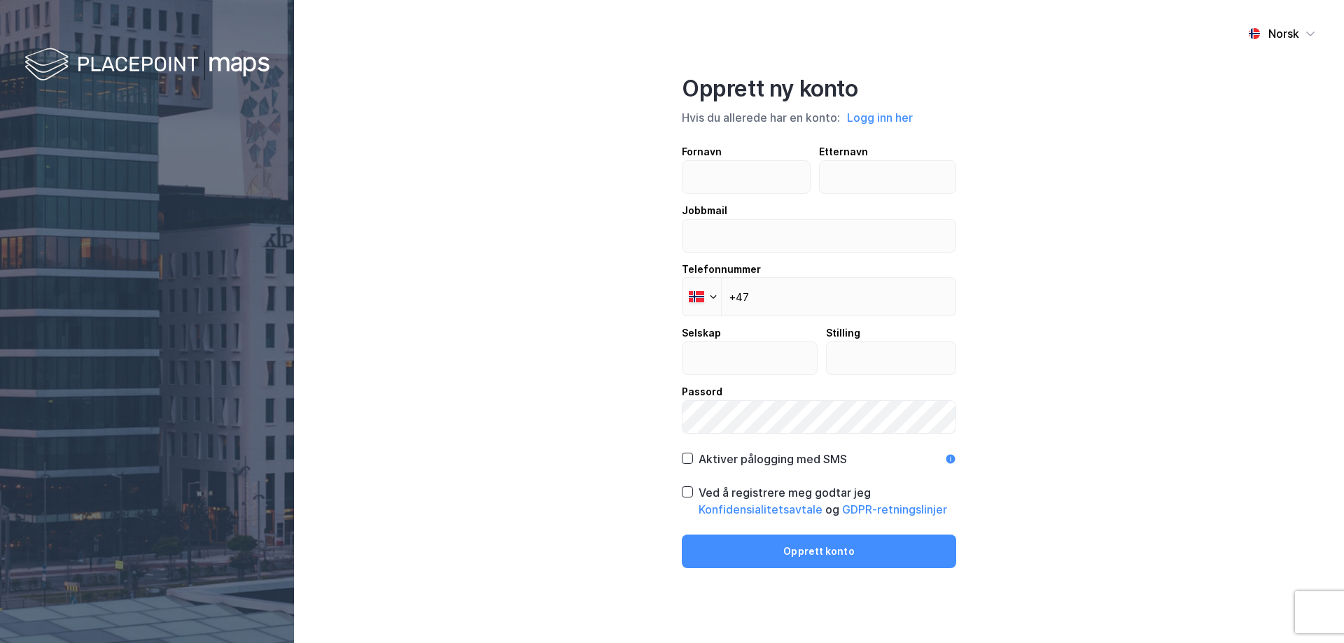 The image size is (1344, 643). What do you see at coordinates (750, 333) in the screenshot?
I see `div: Selskap` at bounding box center [750, 333].